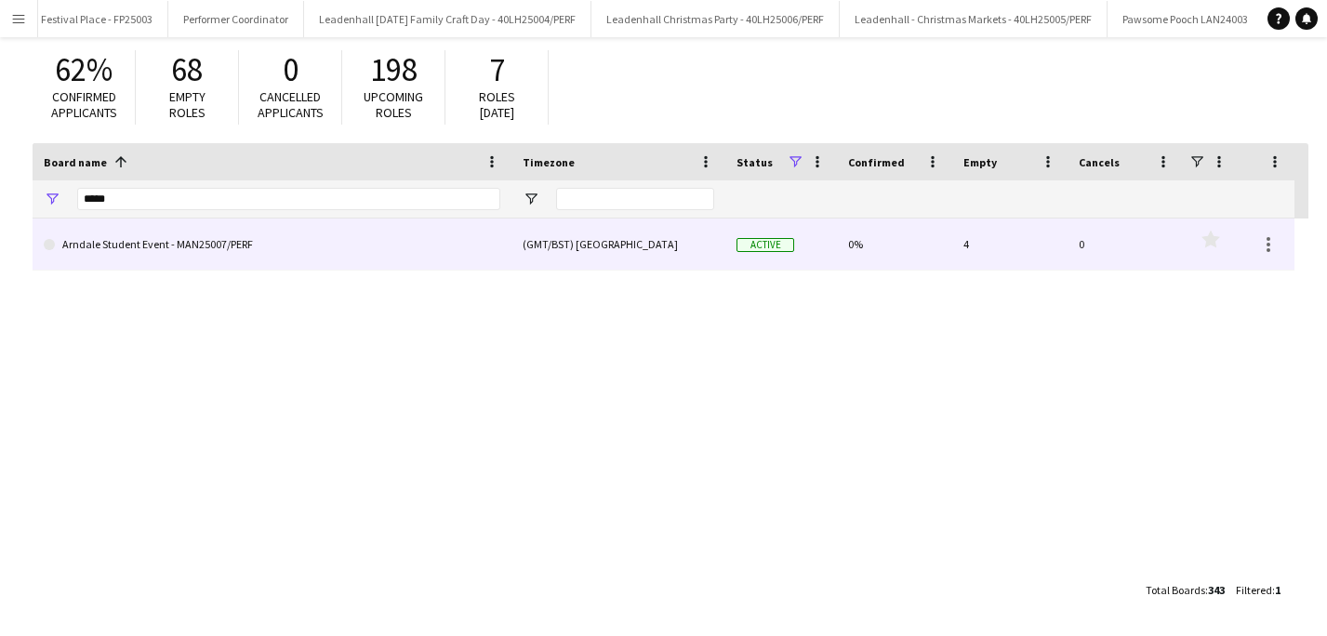  What do you see at coordinates (187, 104) in the screenshot?
I see `span: Empty roles` at bounding box center [187, 104].